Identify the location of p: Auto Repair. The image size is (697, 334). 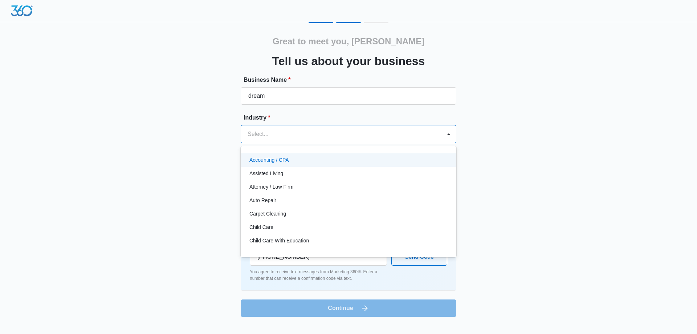
(263, 200).